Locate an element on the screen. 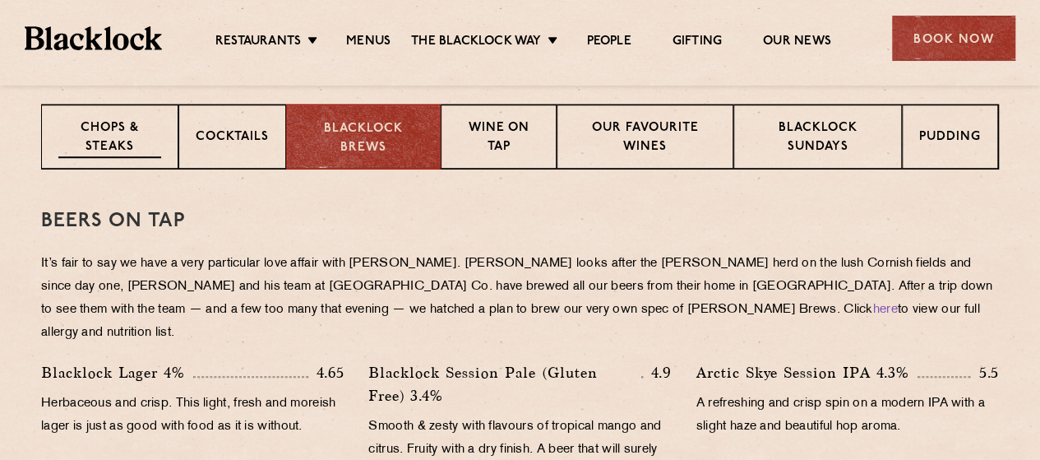  p: A refreshing and crisp spin on a modern IPA with a slight haze and beautiful hop aroma. is located at coordinates (848, 415).